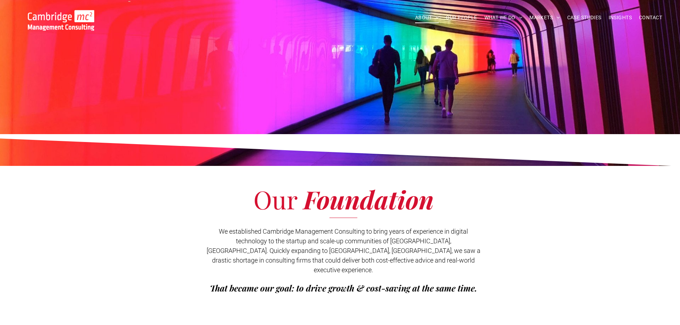 The image size is (680, 325). What do you see at coordinates (650, 17) in the screenshot?
I see `a: CONTACT` at bounding box center [650, 17].